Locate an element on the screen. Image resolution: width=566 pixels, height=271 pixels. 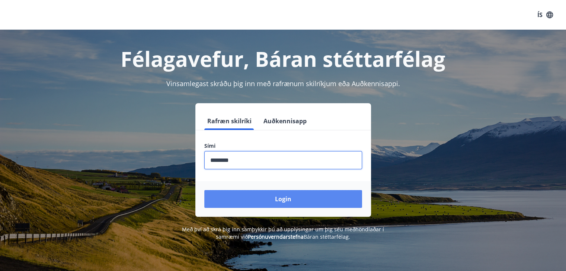
button: Auðkennisapp is located at coordinates (285, 121).